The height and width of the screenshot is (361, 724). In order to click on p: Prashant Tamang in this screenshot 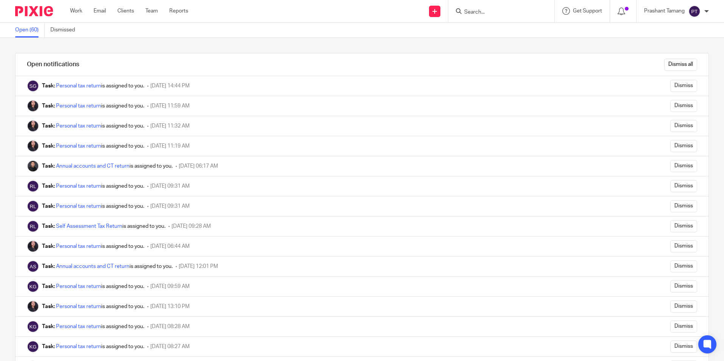, I will do `click(664, 11)`.